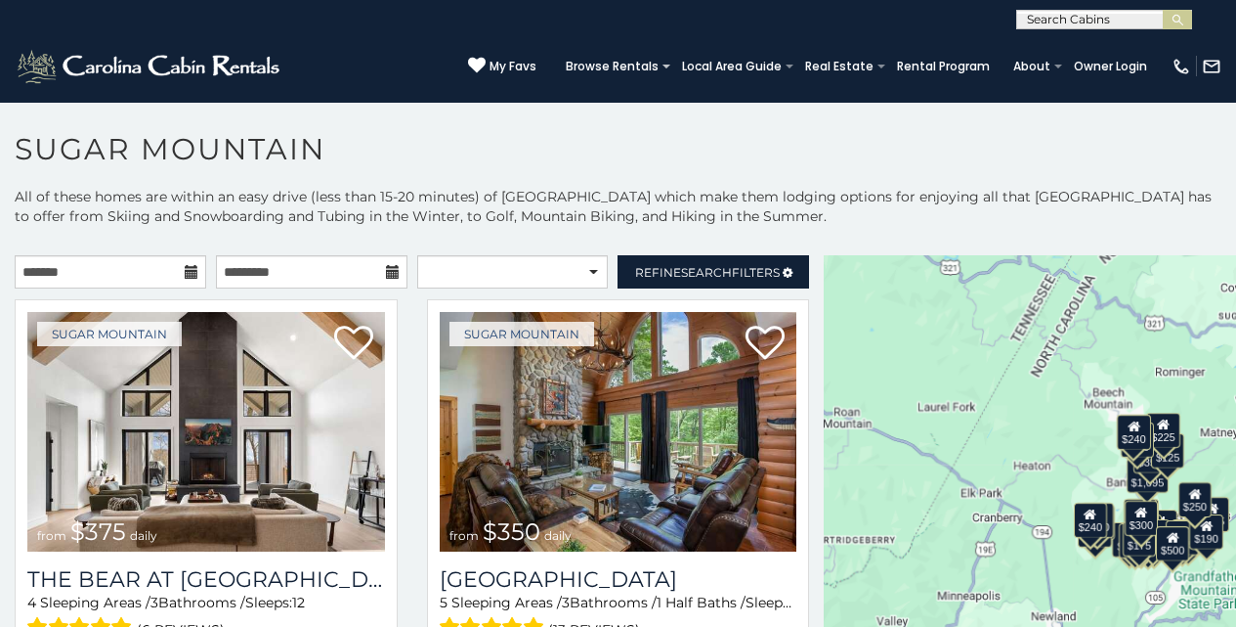 This screenshot has height=627, width=1236. What do you see at coordinates (1212, 66) in the screenshot?
I see `img: mail-regular-white.png` at bounding box center [1212, 66].